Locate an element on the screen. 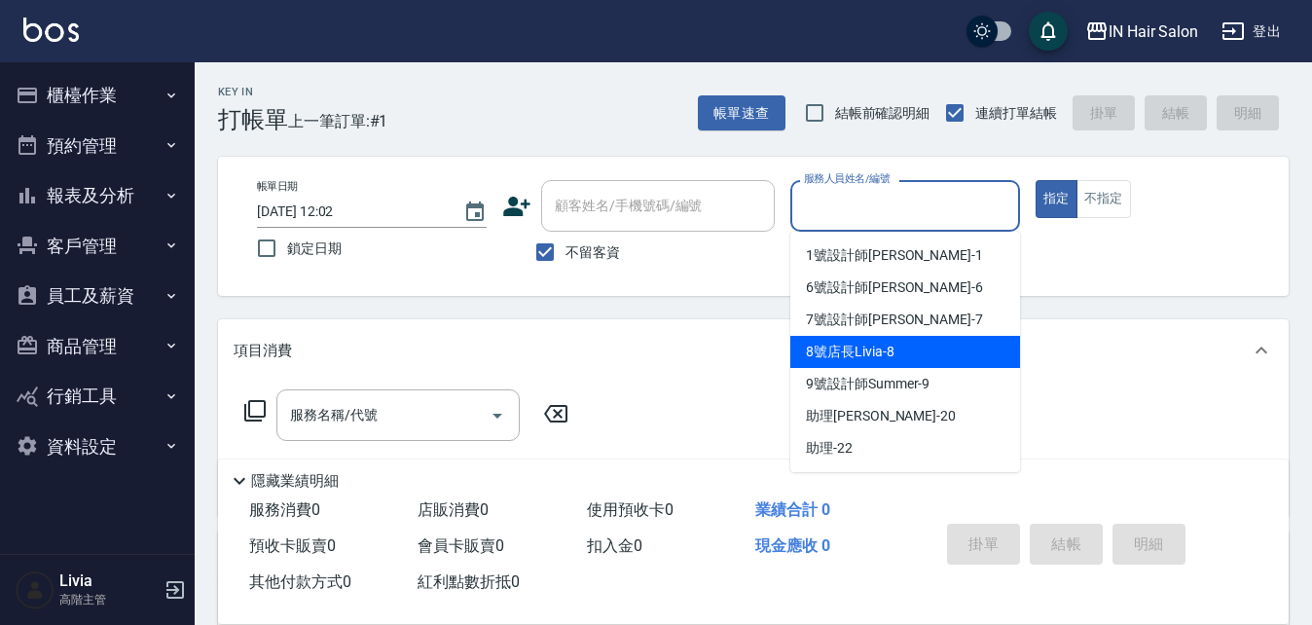  h2: Key In is located at coordinates (253, 91).